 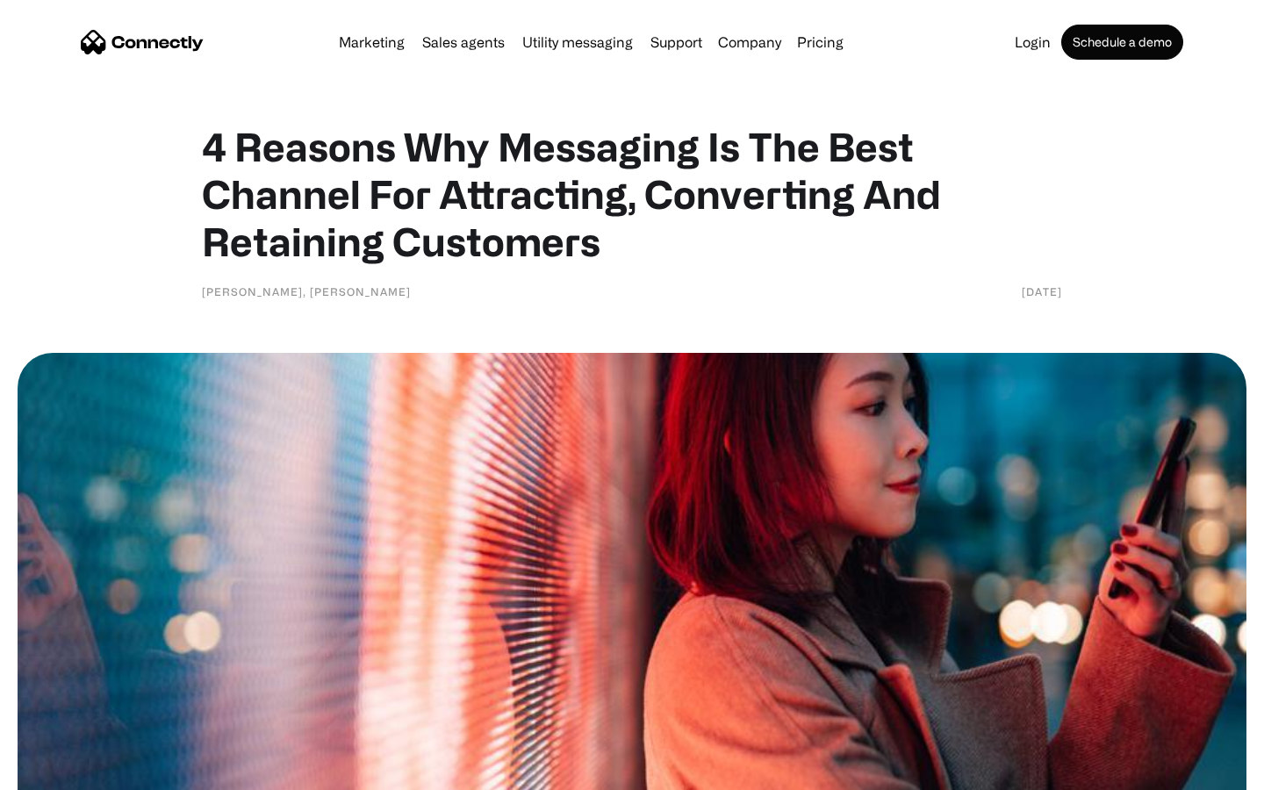 What do you see at coordinates (1122, 42) in the screenshot?
I see `a: Schedule a demo` at bounding box center [1122, 42].